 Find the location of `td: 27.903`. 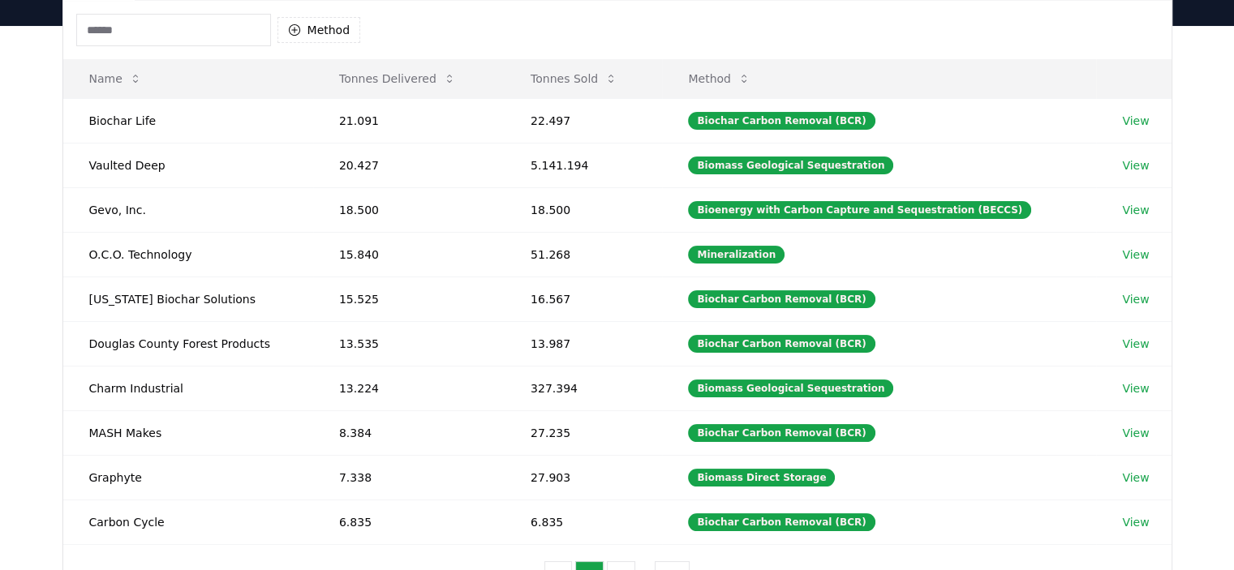

td: 27.903 is located at coordinates (583, 477).